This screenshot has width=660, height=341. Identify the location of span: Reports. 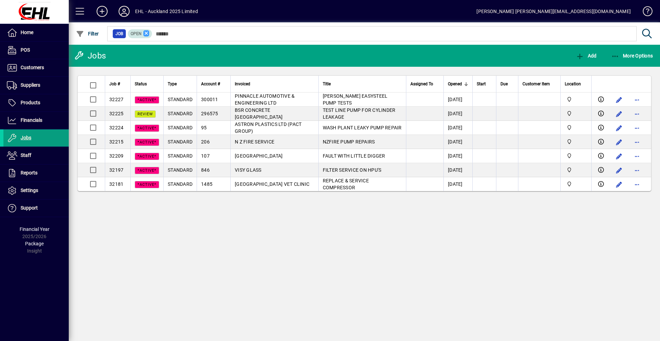
(29, 173).